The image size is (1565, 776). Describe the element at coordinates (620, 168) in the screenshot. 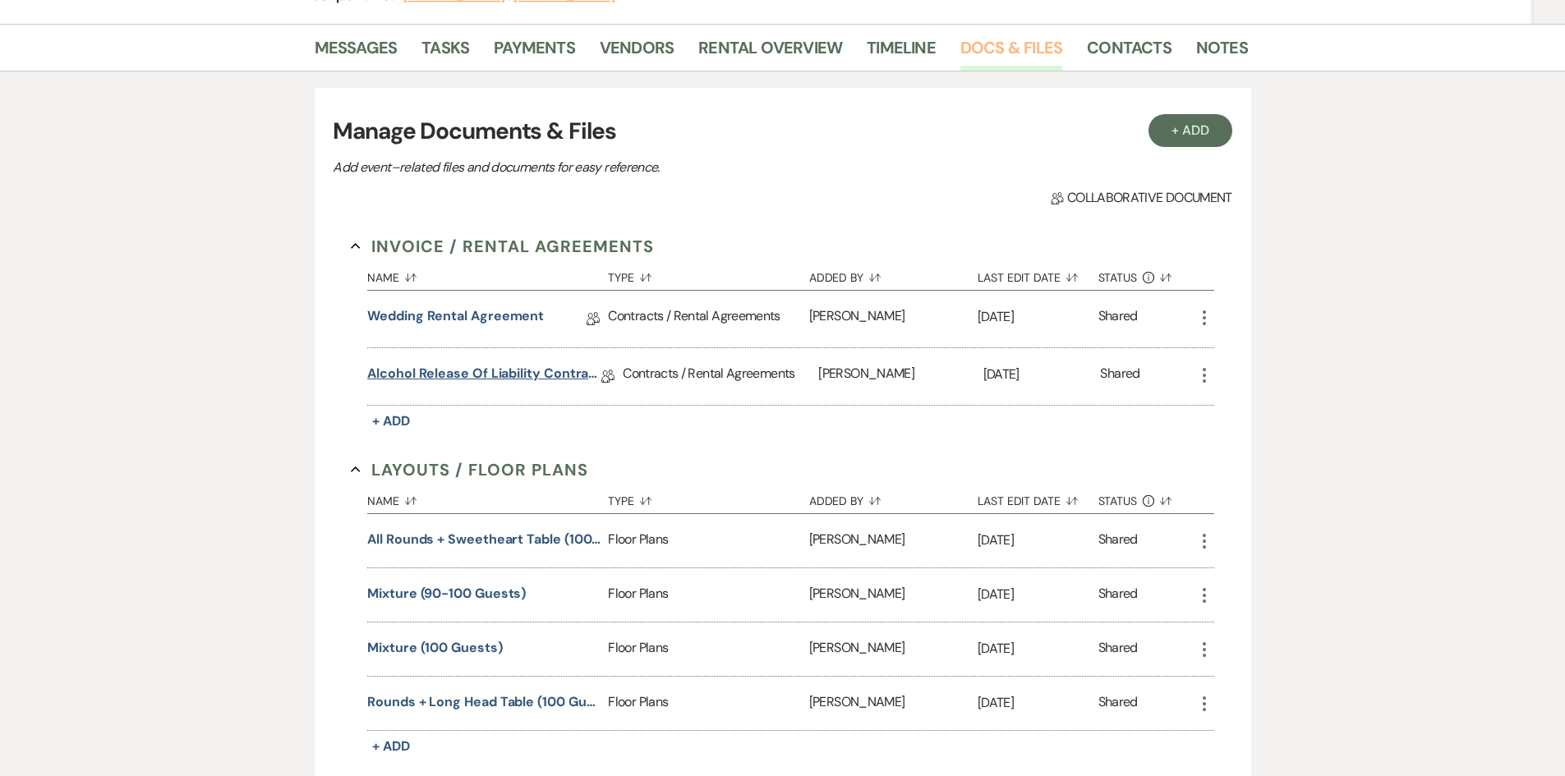

I see `p: Add event–related files and documents for easy reference.` at that location.